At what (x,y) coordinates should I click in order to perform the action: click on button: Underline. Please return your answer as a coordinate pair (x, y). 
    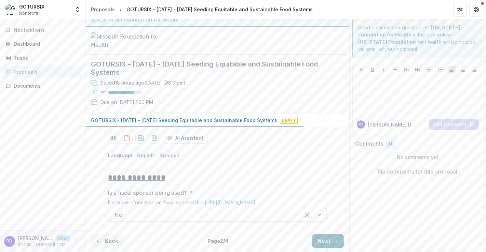
    Looking at the image, I should click on (372, 70).